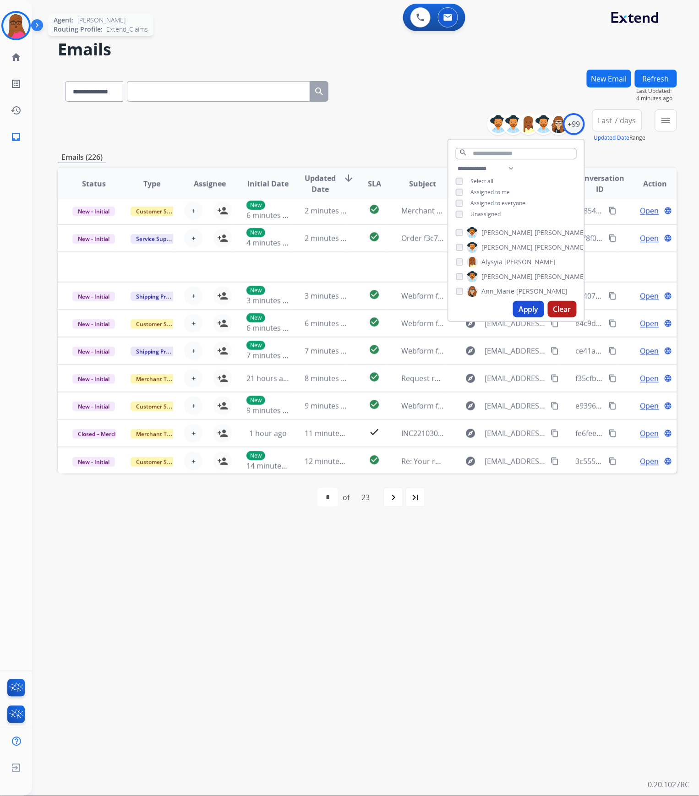 Image resolution: width=699 pixels, height=796 pixels. Describe the element at coordinates (271, 301) in the screenshot. I see `span: 3 minutes ago` at that location.